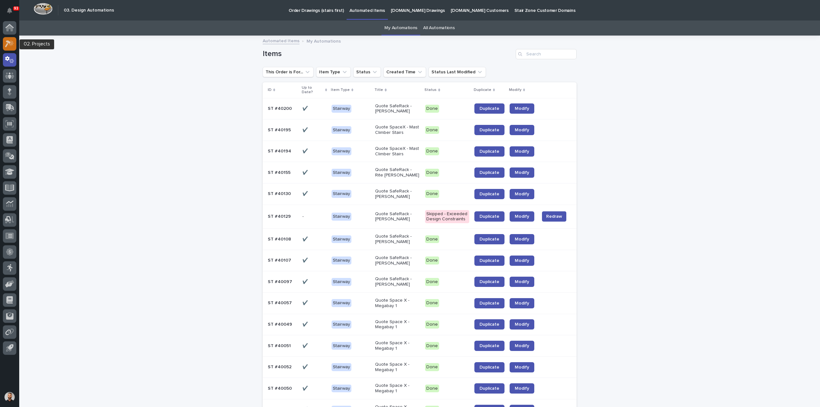  I want to click on p: ST #40057, so click(280, 302).